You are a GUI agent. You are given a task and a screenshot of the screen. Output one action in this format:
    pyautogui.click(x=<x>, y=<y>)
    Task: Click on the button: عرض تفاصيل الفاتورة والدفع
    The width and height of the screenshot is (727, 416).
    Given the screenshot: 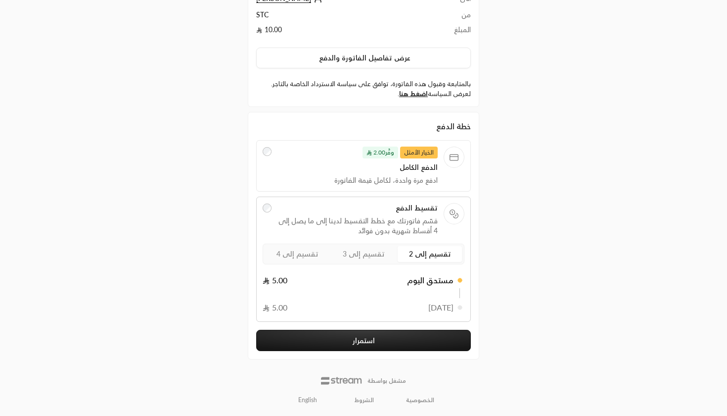 What is the action you would take?
    pyautogui.click(x=364, y=58)
    